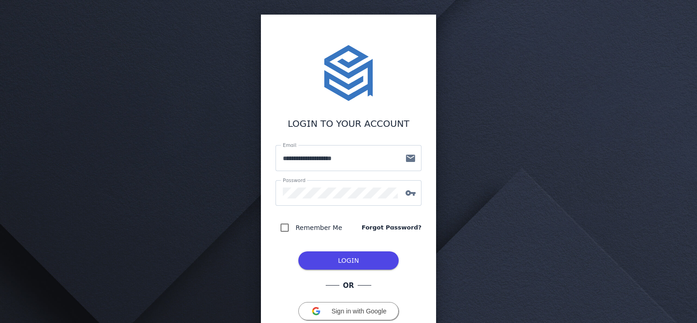 This screenshot has width=697, height=323. Describe the element at coordinates (349, 261) in the screenshot. I see `button: LOG IN` at that location.